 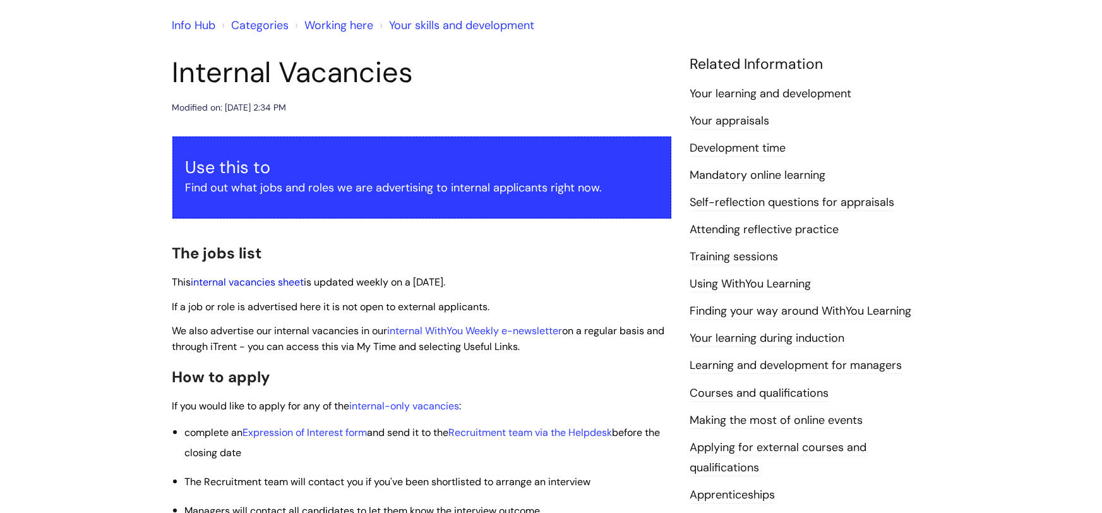 What do you see at coordinates (734, 257) in the screenshot?
I see `a: Training sessions` at bounding box center [734, 257].